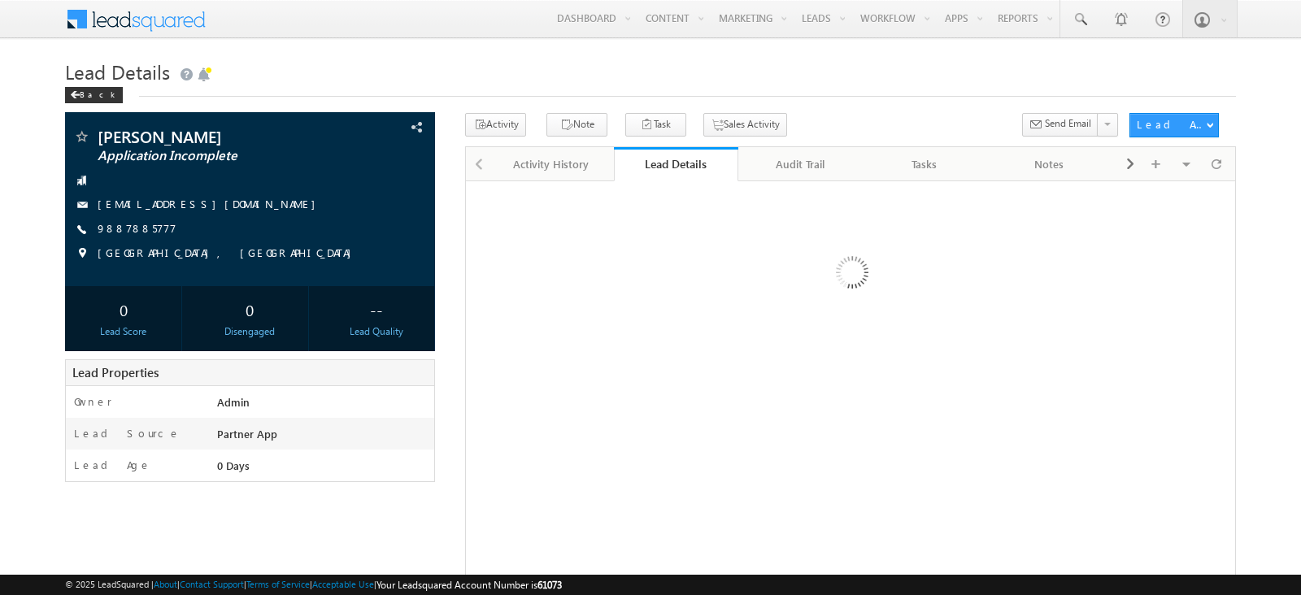  What do you see at coordinates (495, 124) in the screenshot?
I see `button: Activity` at bounding box center [495, 124].